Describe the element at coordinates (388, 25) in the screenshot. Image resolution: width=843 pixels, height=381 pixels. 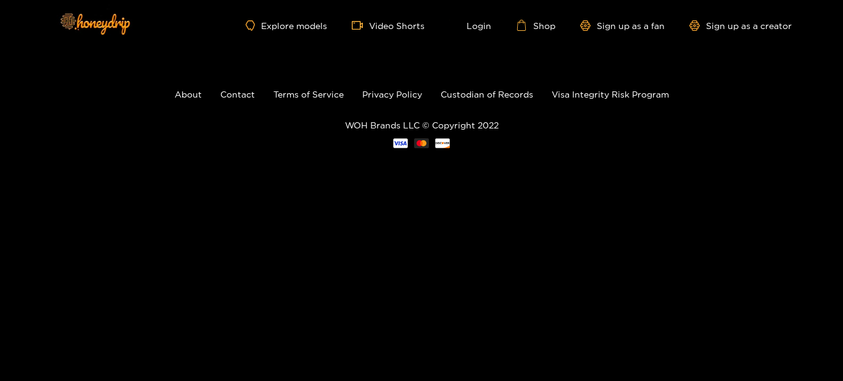
I see `a: Video Shorts` at that location.